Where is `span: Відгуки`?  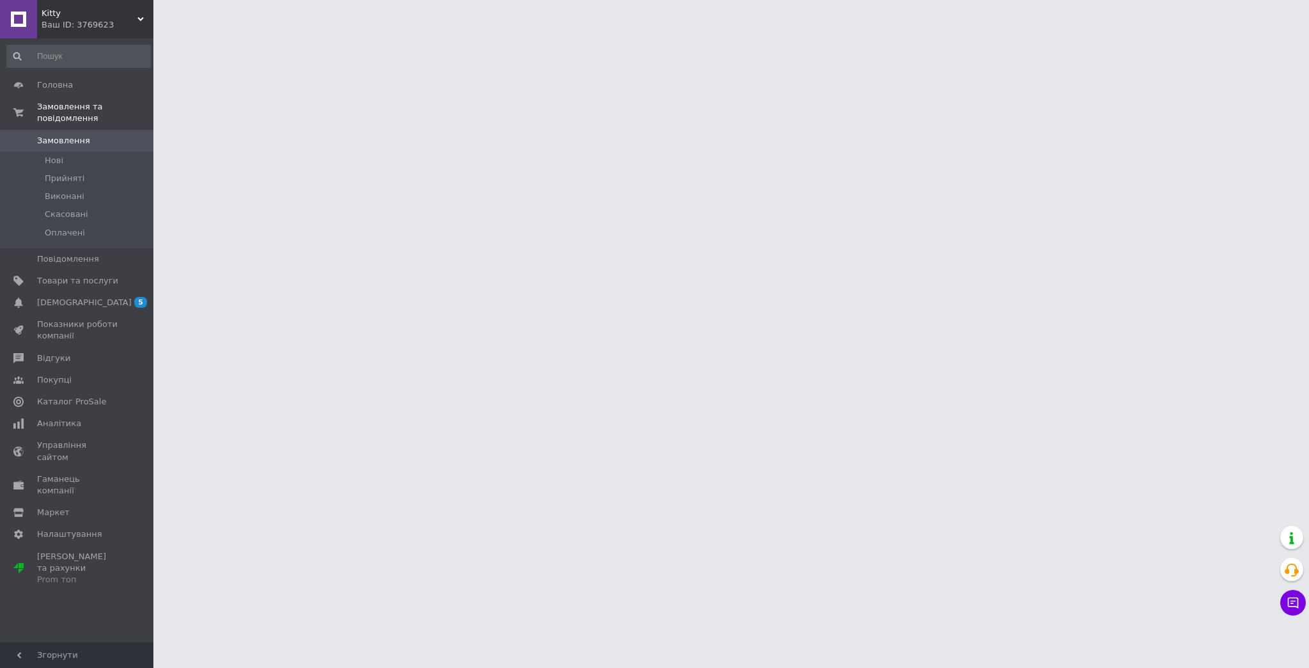 span: Відгуки is located at coordinates (54, 358).